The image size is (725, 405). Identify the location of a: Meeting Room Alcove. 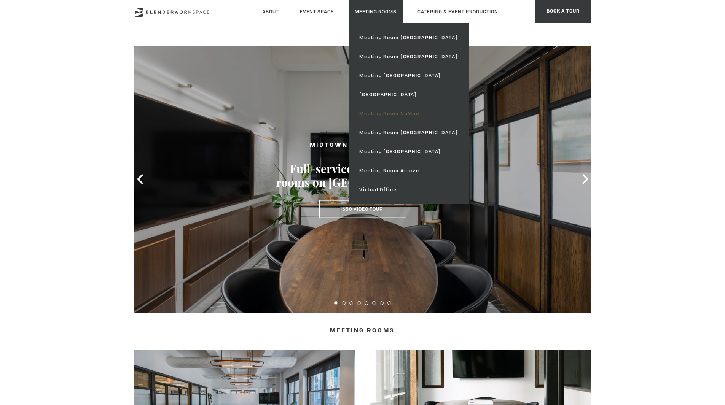
(408, 171).